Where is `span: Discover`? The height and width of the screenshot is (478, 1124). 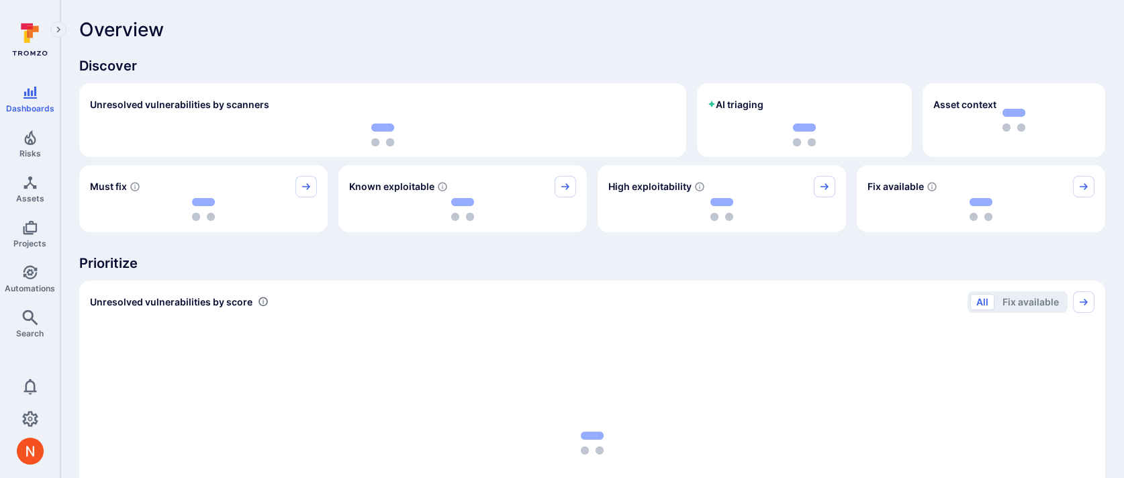 span: Discover is located at coordinates (592, 66).